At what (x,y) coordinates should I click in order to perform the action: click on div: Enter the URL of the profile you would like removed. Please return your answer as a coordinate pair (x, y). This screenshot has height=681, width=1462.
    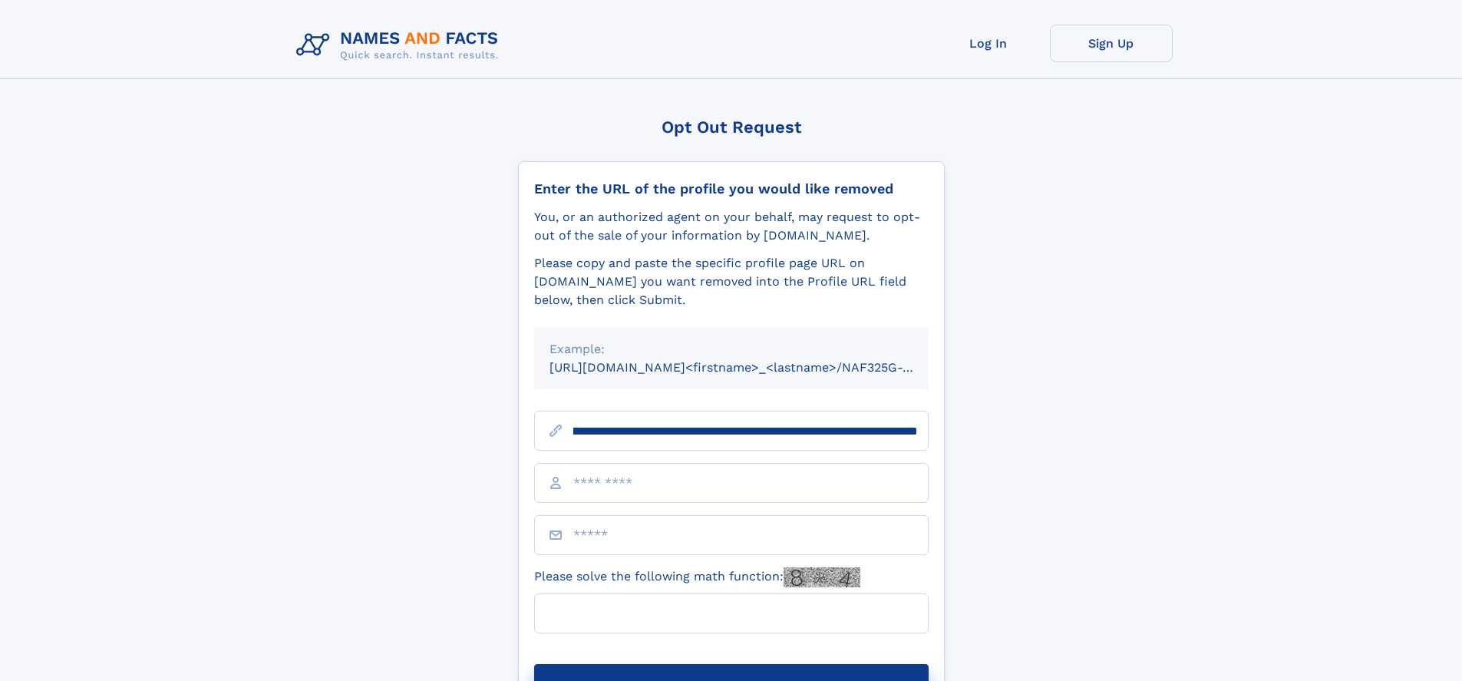
    Looking at the image, I should click on (731, 189).